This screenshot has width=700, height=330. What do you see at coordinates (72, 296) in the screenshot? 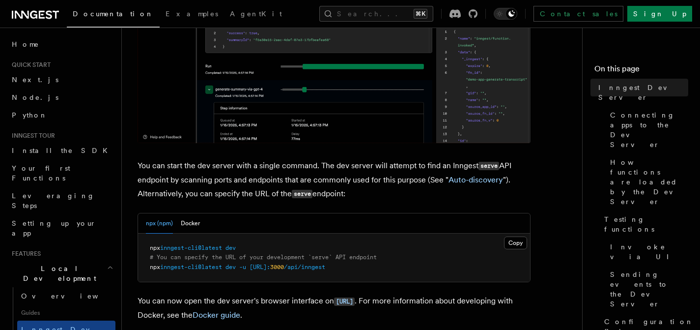
I see `span: Overview` at bounding box center [72, 296].